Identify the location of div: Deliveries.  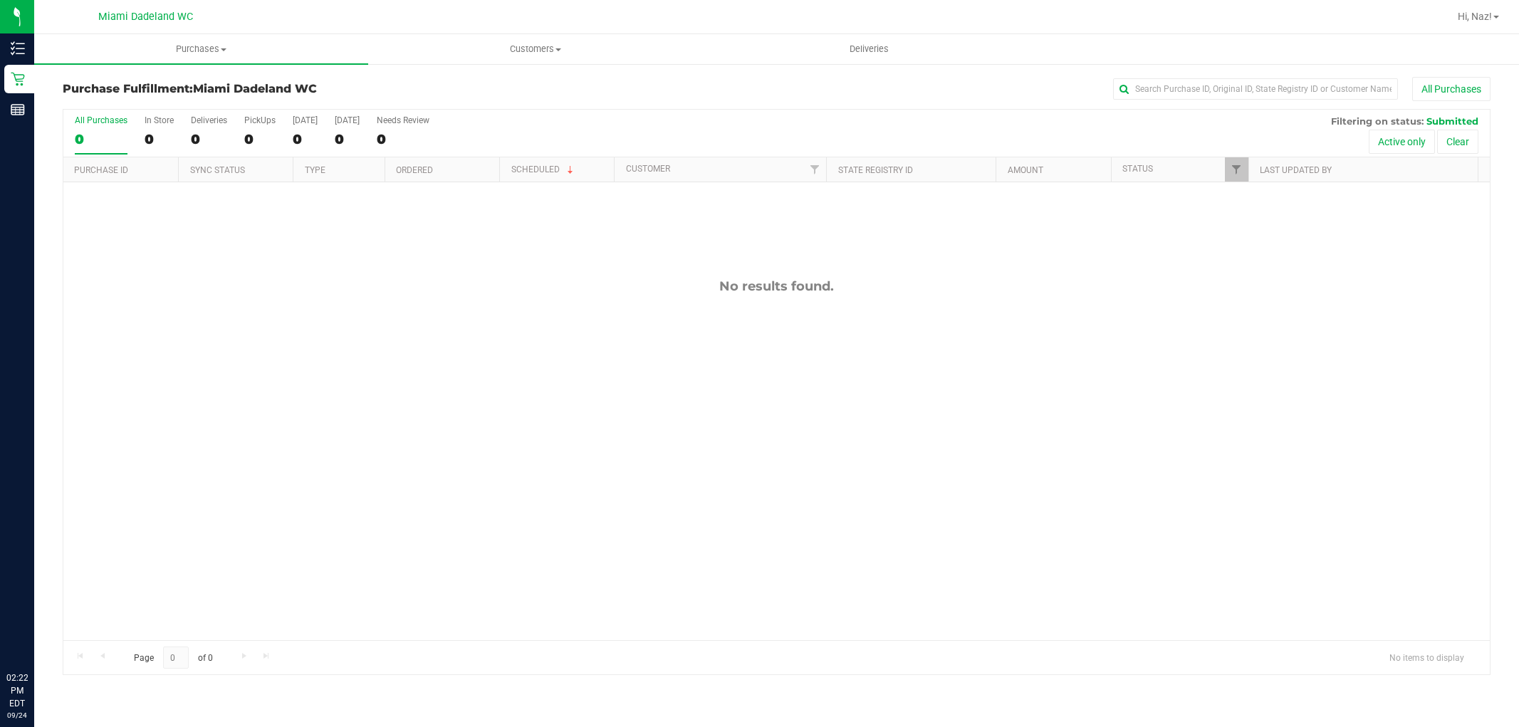
(209, 120).